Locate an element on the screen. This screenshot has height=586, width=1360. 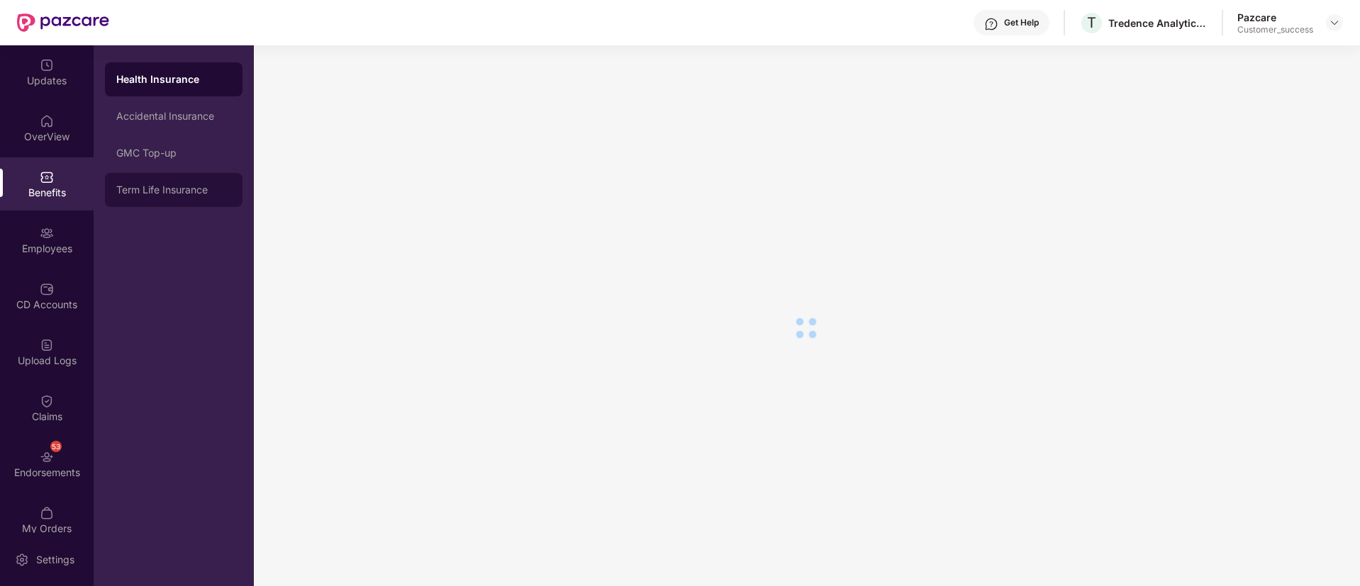
img: svg+xml;base64,PHN2ZyBpZD0iQ0RfQWNjb3VudHMiIGRhdGEtbmFtZT0iQ0QgQWNjb3VudHMiIHhtbG5zPSJodHRwOi8vd3... is located at coordinates (47, 289).